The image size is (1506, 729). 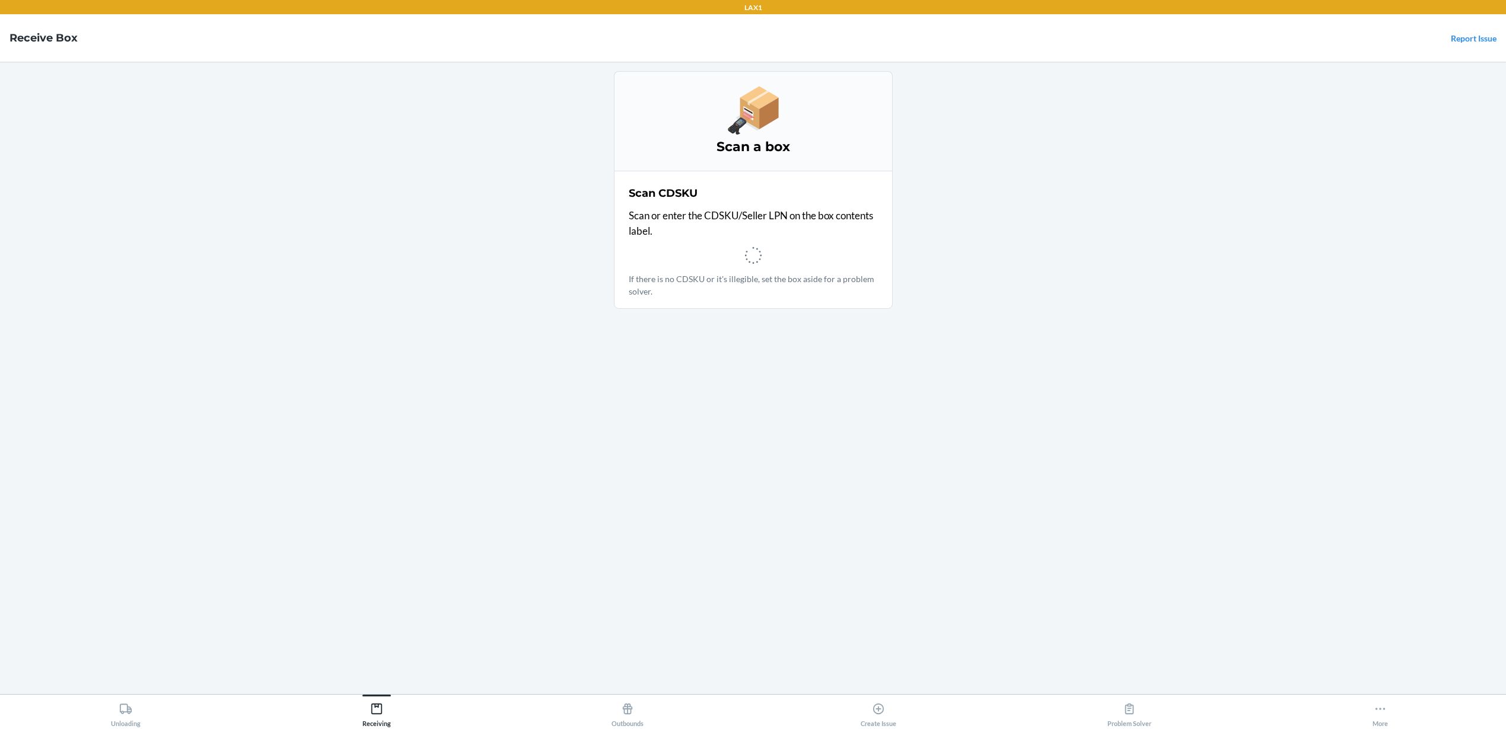 I want to click on button: Outbounds, so click(x=627, y=711).